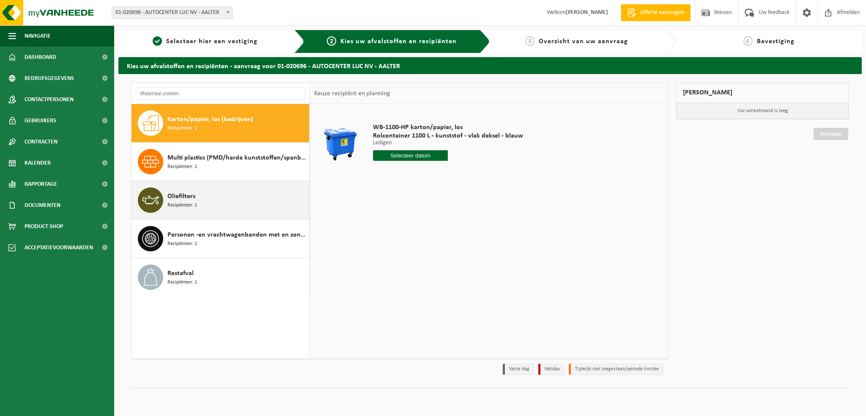  What do you see at coordinates (748, 41) in the screenshot?
I see `span: 4` at bounding box center [748, 41].